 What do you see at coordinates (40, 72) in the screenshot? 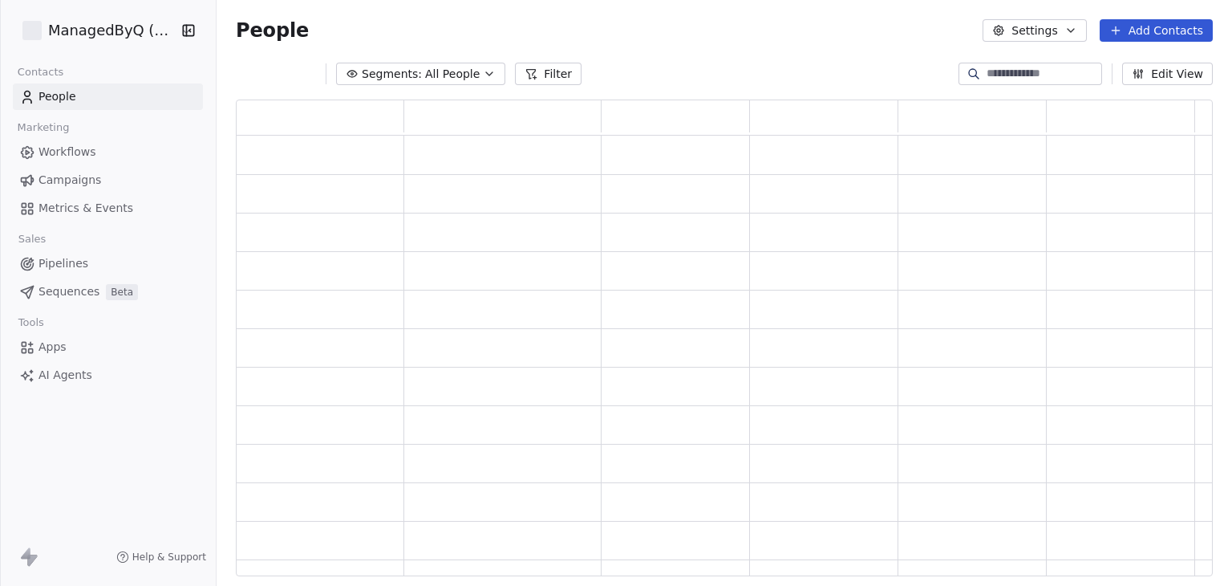
I see `span: Contacts` at bounding box center [40, 72].